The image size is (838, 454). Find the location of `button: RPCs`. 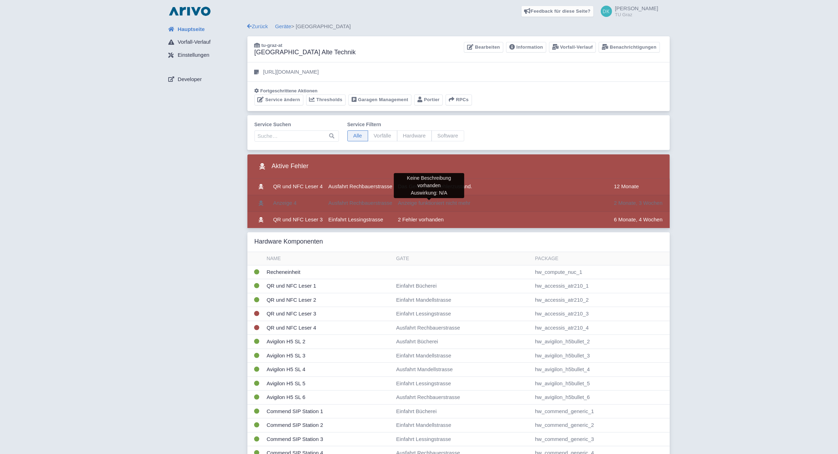

button: RPCs is located at coordinates (459, 100).